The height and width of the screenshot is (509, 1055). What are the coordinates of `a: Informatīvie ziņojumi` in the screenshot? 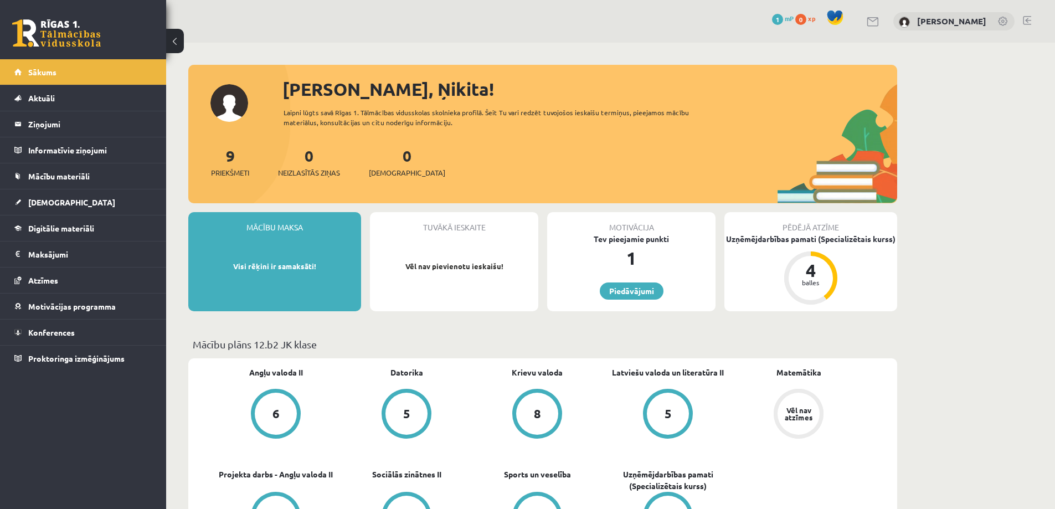 It's located at (83, 150).